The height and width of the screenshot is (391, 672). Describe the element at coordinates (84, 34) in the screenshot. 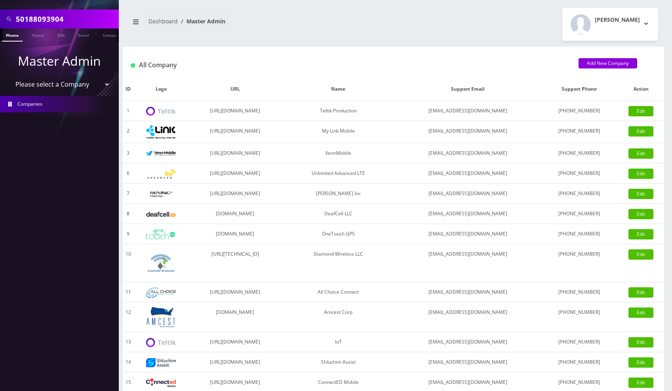

I see `a: Email` at that location.